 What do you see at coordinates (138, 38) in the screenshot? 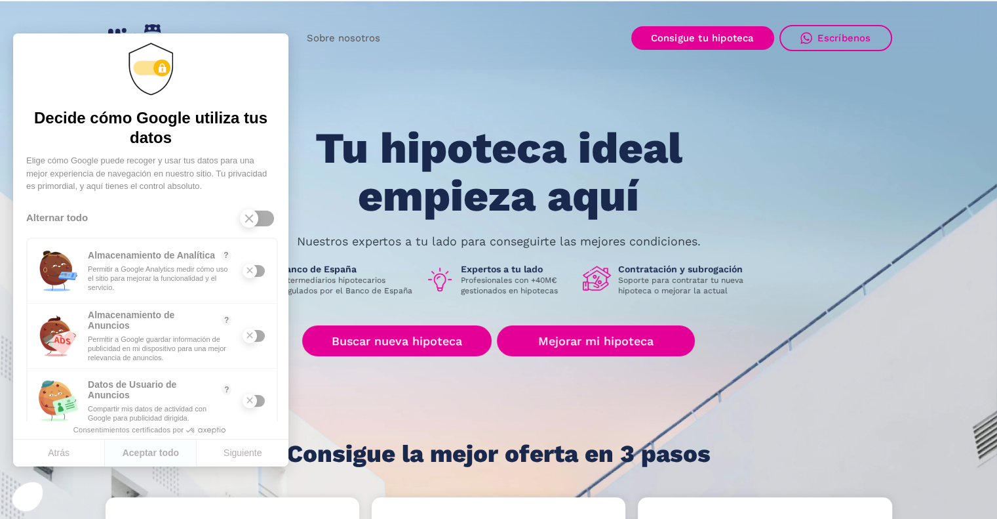
I see `a: home` at bounding box center [138, 38].